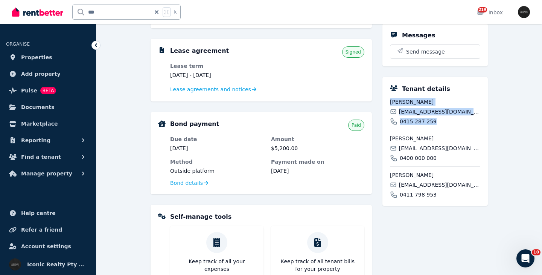 The height and width of the screenshot is (275, 542). Describe the element at coordinates (217, 171) in the screenshot. I see `dd: Outside platform` at that location.